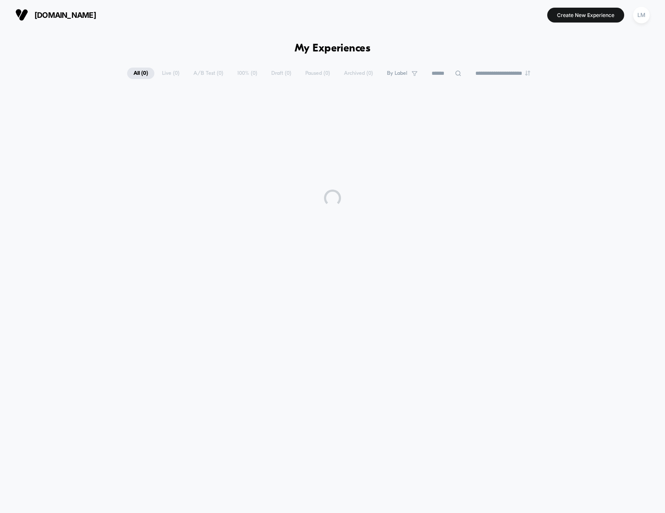 This screenshot has height=513, width=665. I want to click on button: LM, so click(641, 15).